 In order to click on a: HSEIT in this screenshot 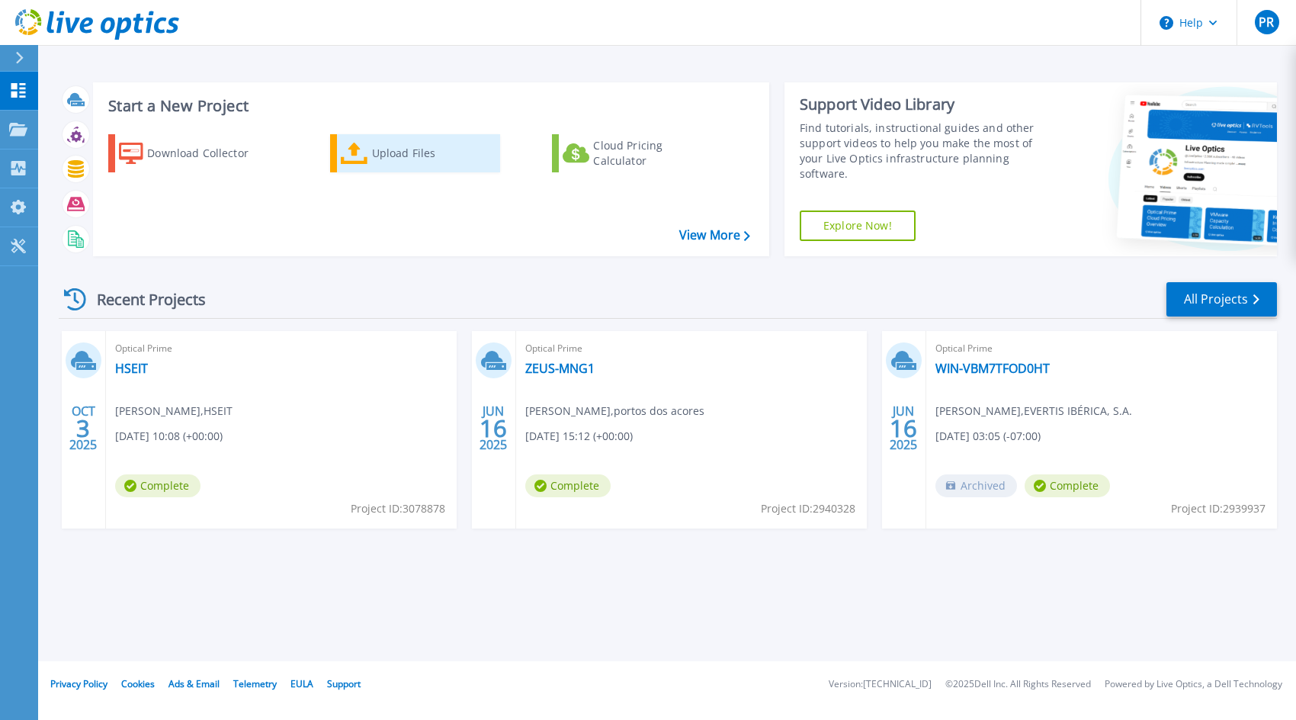, I will do `click(131, 368)`.